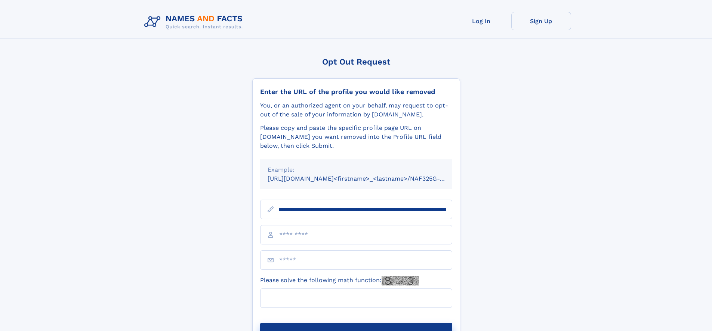  What do you see at coordinates (356, 62) in the screenshot?
I see `div: Opt Out Request` at bounding box center [356, 62].